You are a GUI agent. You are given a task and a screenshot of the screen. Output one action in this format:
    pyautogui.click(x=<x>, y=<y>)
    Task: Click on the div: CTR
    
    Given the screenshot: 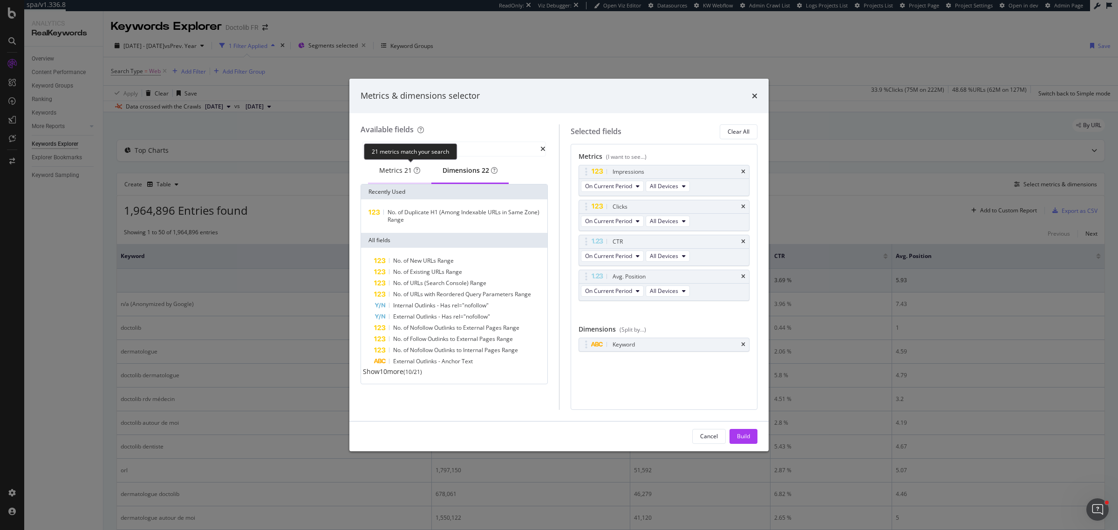 What is the action you would take?
    pyautogui.click(x=618, y=242)
    